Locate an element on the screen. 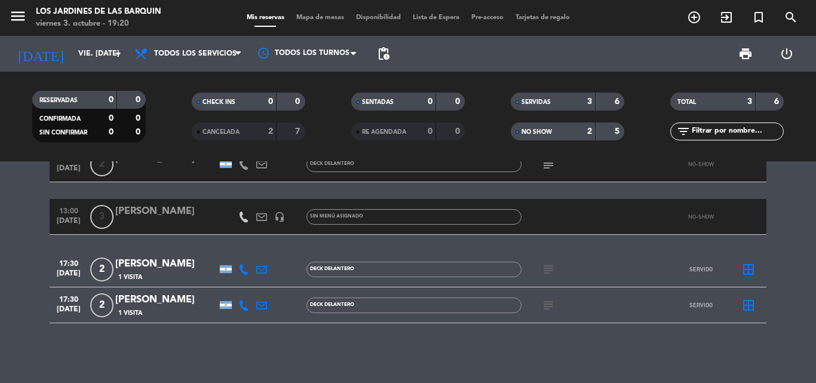 This screenshot has height=383, width=816. span: 13:00 is located at coordinates (69, 210).